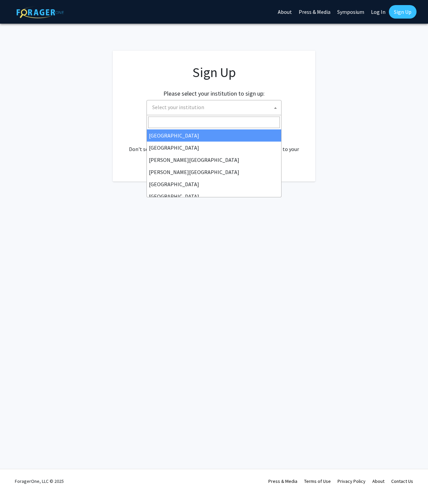 The width and height of the screenshot is (428, 493). Describe the element at coordinates (40, 12) in the screenshot. I see `img: ForagerOne Logo` at that location.